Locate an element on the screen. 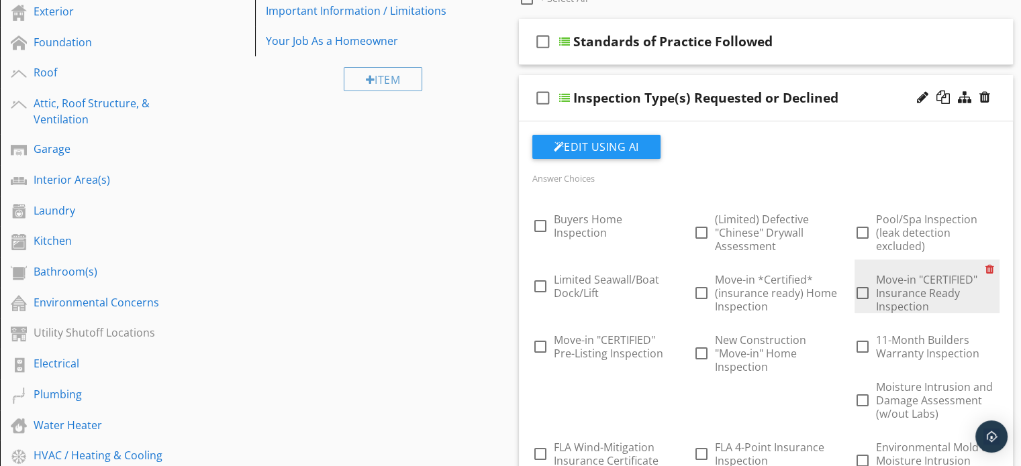  div: HVAC / Heating & Cooling is located at coordinates (112, 456).